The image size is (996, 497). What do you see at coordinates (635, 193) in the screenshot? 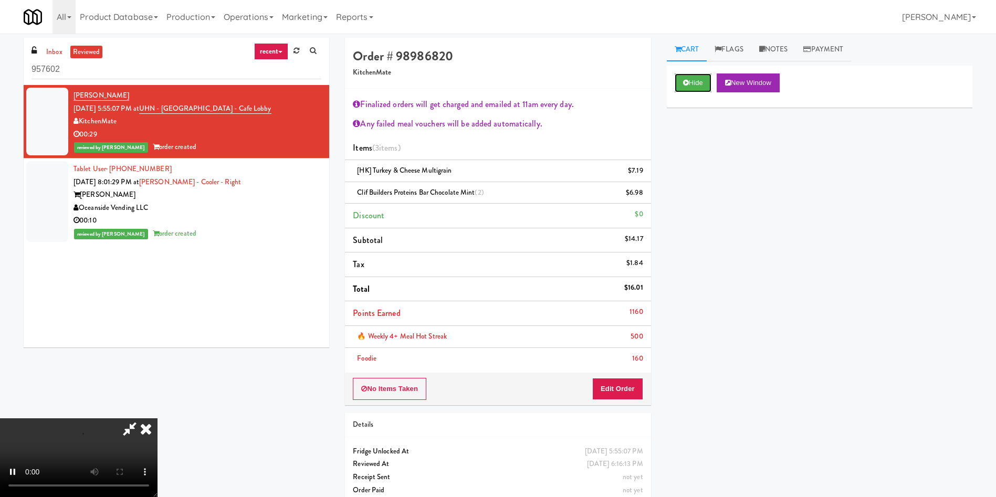
I see `div: $6.98` at bounding box center [635, 193].